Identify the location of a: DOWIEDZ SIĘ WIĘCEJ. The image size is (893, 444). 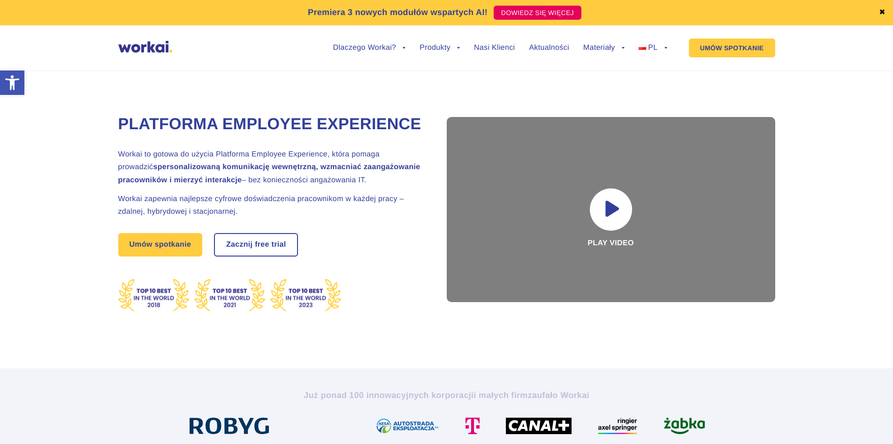
(537, 13).